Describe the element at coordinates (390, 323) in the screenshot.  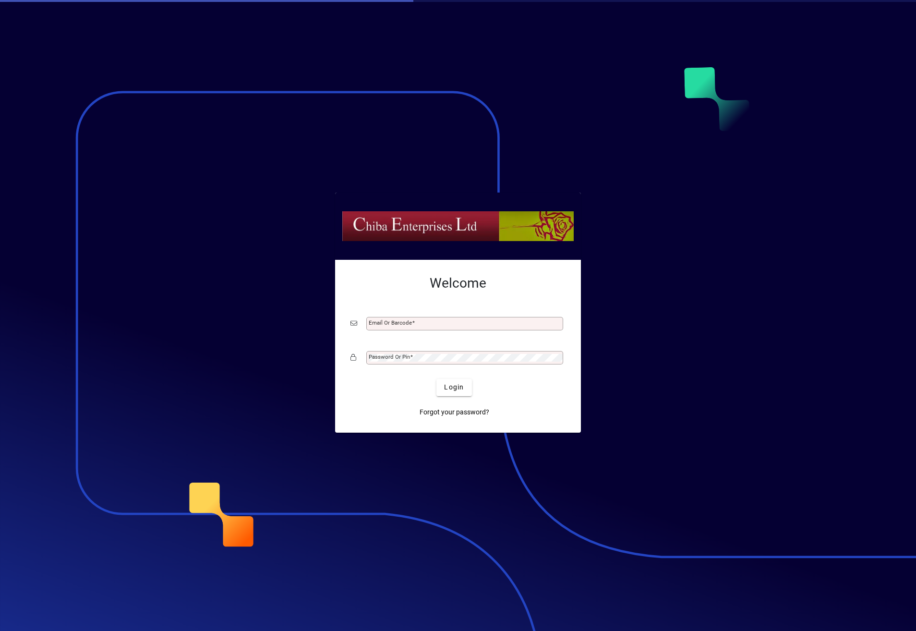
I see `mat-label: Email or Barcode` at that location.